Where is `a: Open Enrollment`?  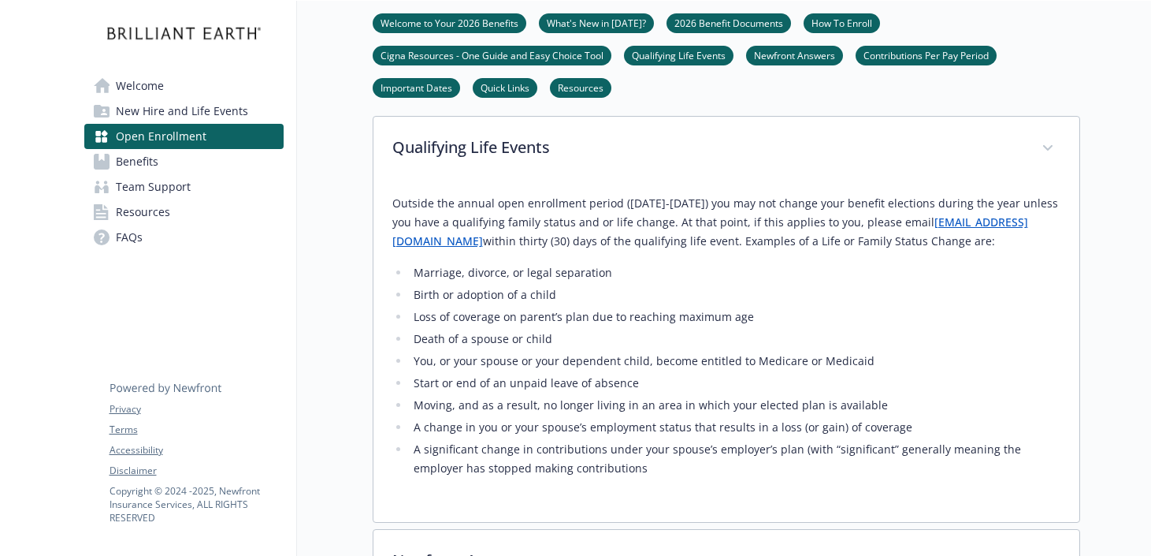 a: Open Enrollment is located at coordinates (184, 136).